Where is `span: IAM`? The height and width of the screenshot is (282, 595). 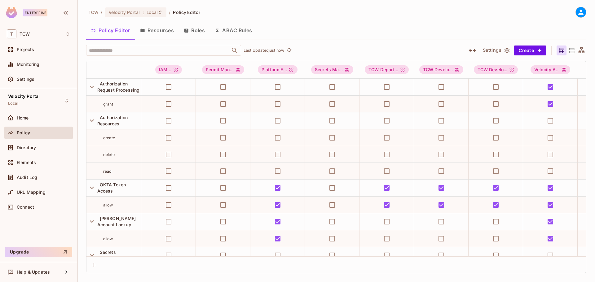
span: IAM is located at coordinates (169, 70).